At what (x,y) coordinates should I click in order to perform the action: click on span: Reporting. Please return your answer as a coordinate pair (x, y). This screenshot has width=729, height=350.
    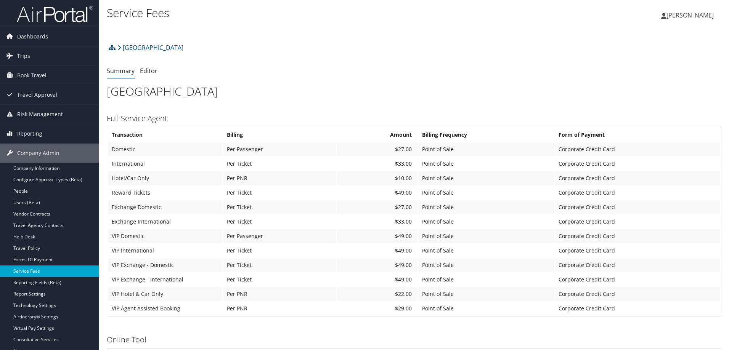
    Looking at the image, I should click on (30, 134).